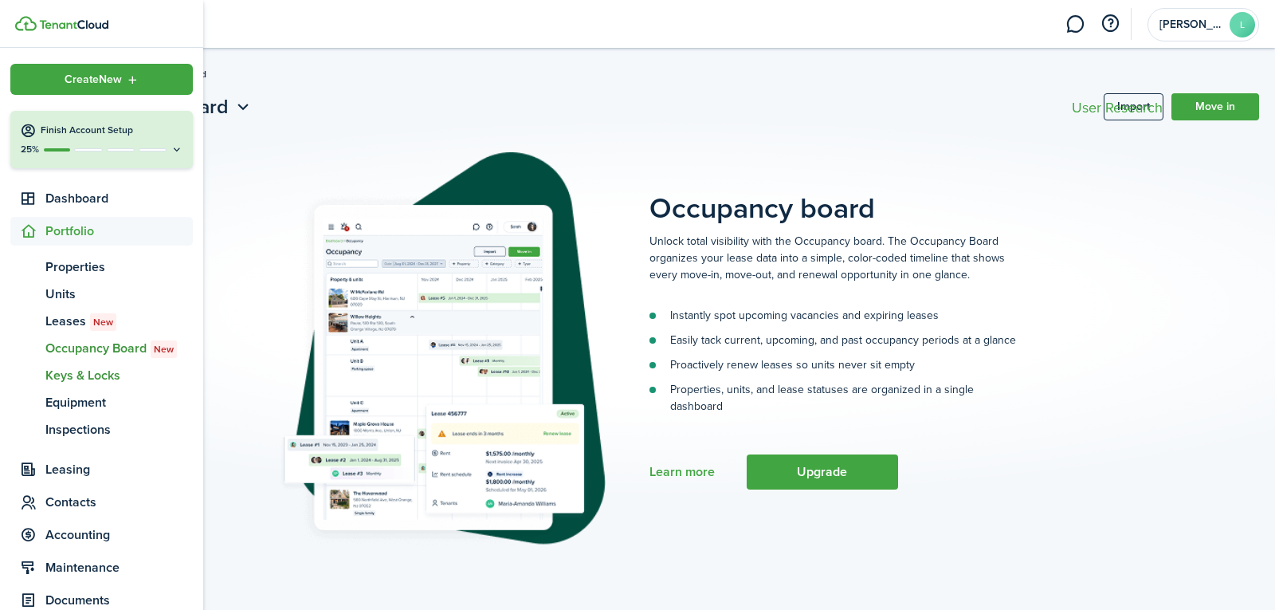  What do you see at coordinates (119, 469) in the screenshot?
I see `span: Leasing` at bounding box center [119, 469].